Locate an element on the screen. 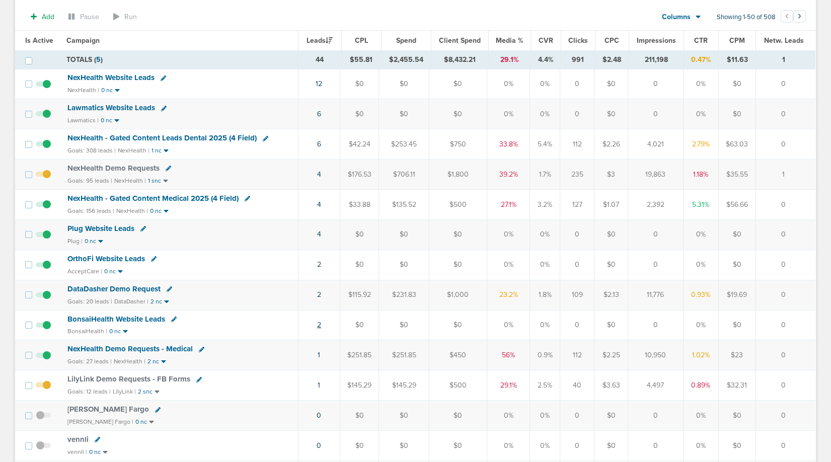 This screenshot has height=462, width=831. td: 0.93% is located at coordinates (701, 295).